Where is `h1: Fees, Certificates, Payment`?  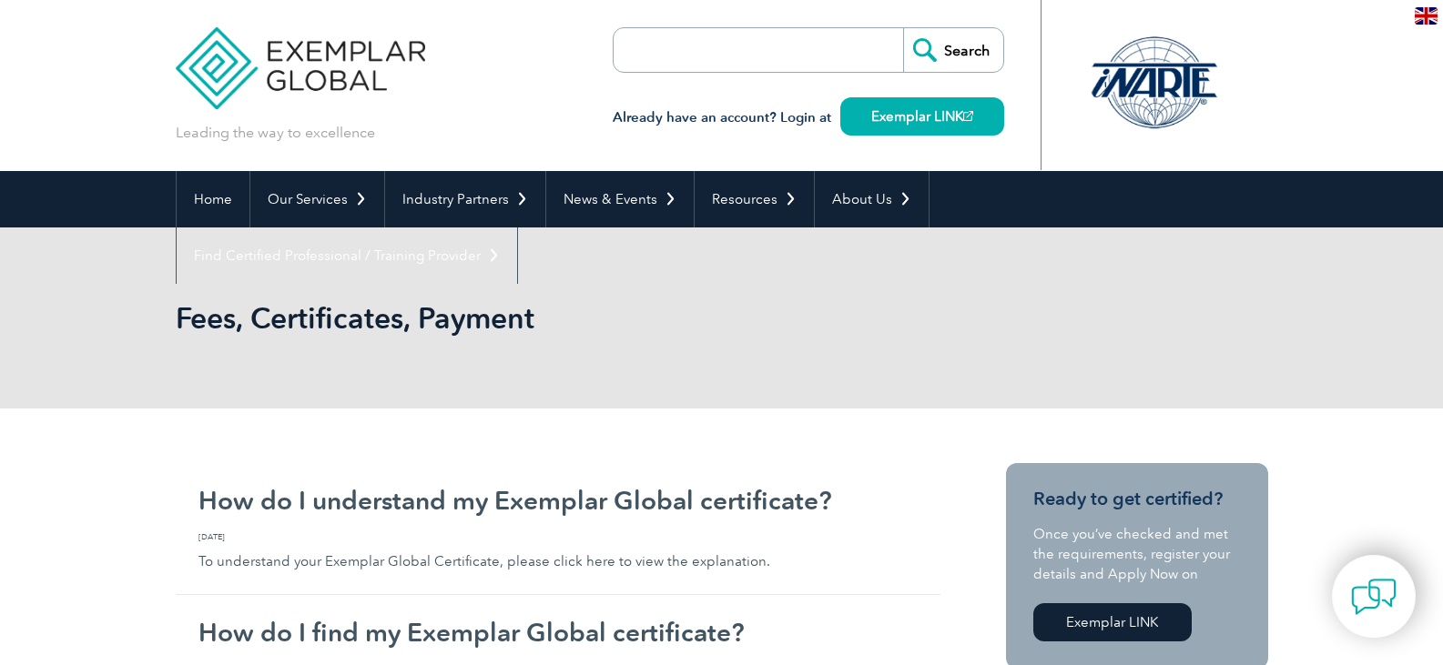 h1: Fees, Certificates, Payment is located at coordinates (525, 318).